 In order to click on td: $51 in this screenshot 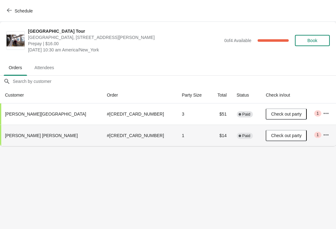, I will do `click(221, 114)`.